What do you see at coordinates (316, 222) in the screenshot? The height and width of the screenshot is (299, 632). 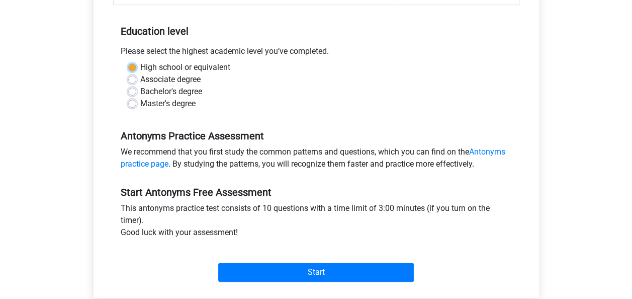 I see `div: This antonyms practice test consists of 10 questions with a time limit of 3:00 minutes (if you tu...` at bounding box center [316, 222].